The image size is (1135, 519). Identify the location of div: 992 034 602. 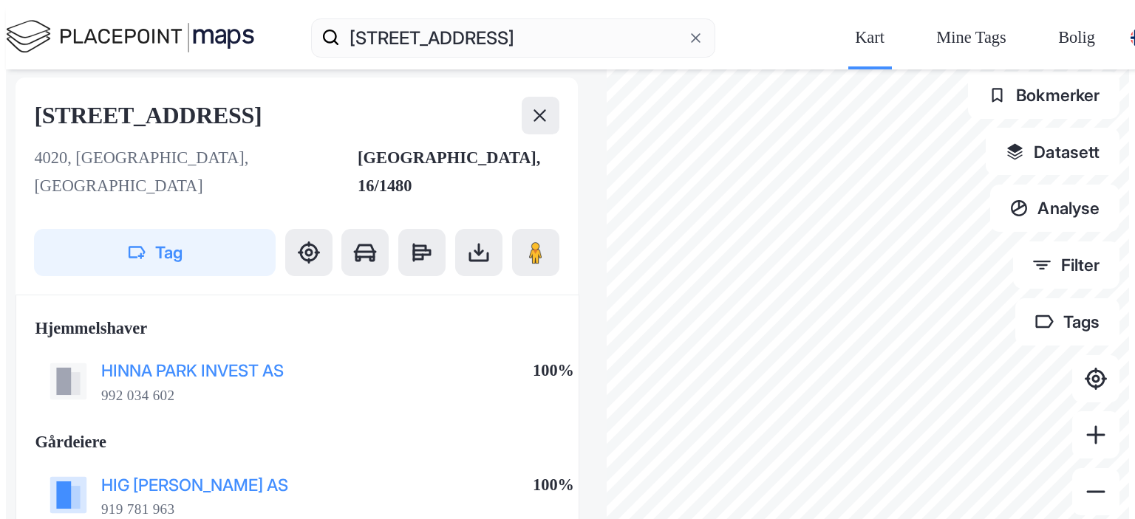
(137, 396).